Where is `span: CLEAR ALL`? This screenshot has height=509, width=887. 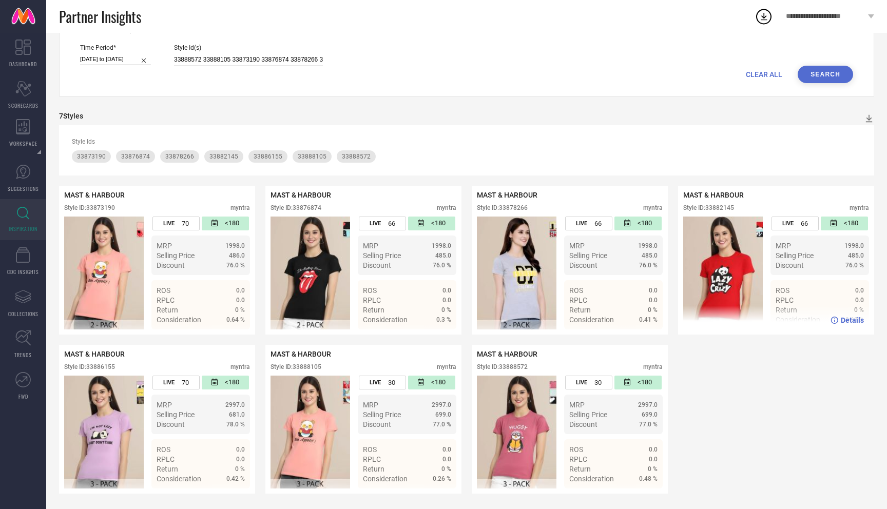 span: CLEAR ALL is located at coordinates (764, 74).